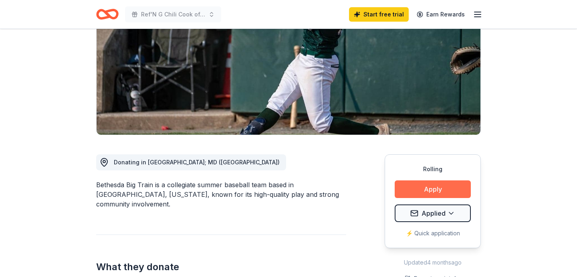 The width and height of the screenshot is (577, 277). Describe the element at coordinates (433, 189) in the screenshot. I see `button: Apply` at that location.